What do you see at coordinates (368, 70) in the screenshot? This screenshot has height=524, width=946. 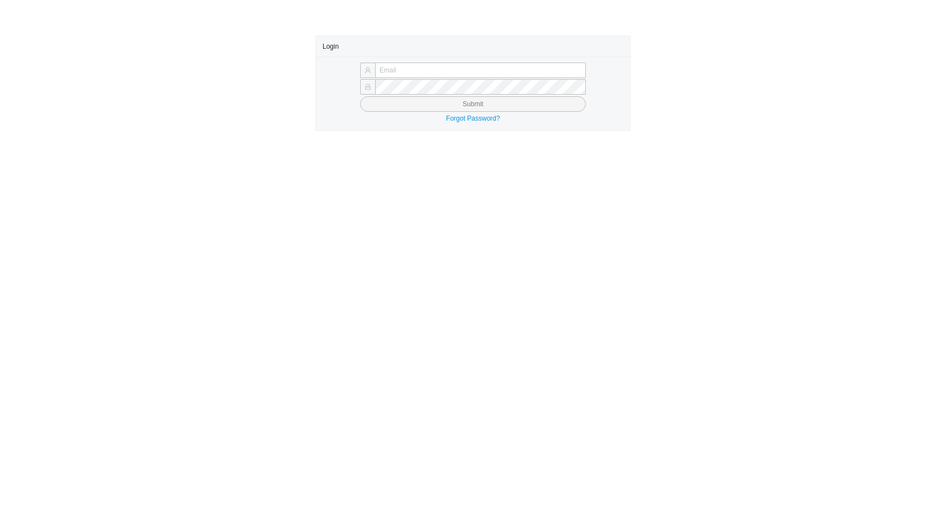 I see `span: user` at bounding box center [368, 70].